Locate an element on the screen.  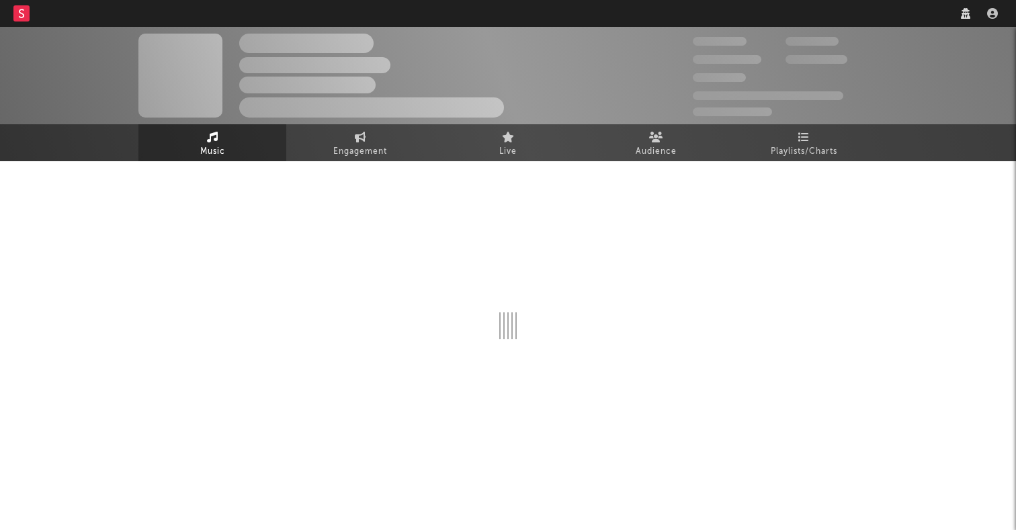
a: Audience is located at coordinates (656, 142).